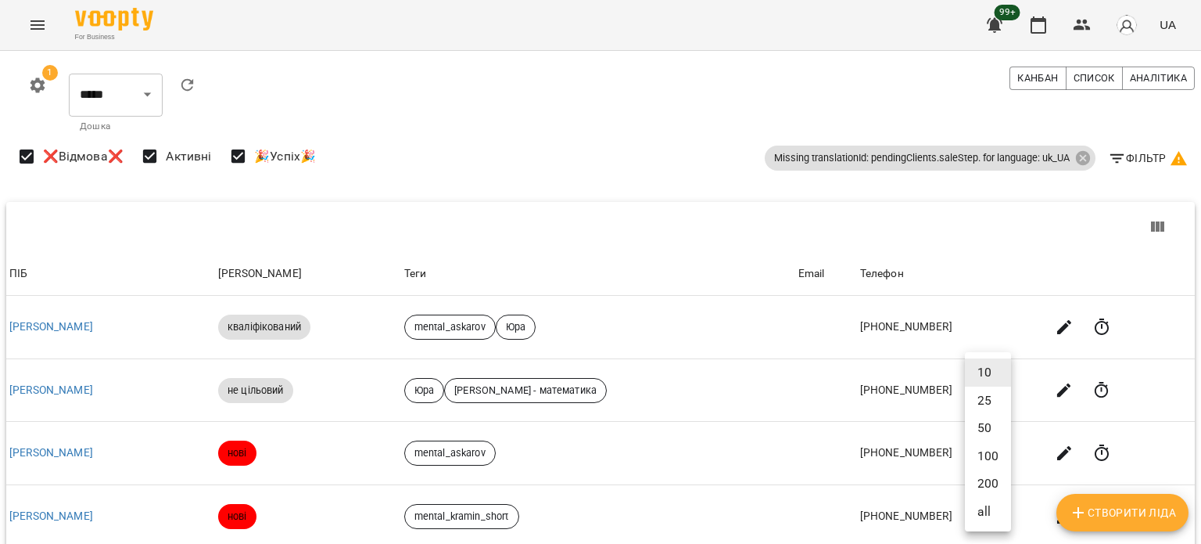  I want to click on li: 25, so click(988, 400).